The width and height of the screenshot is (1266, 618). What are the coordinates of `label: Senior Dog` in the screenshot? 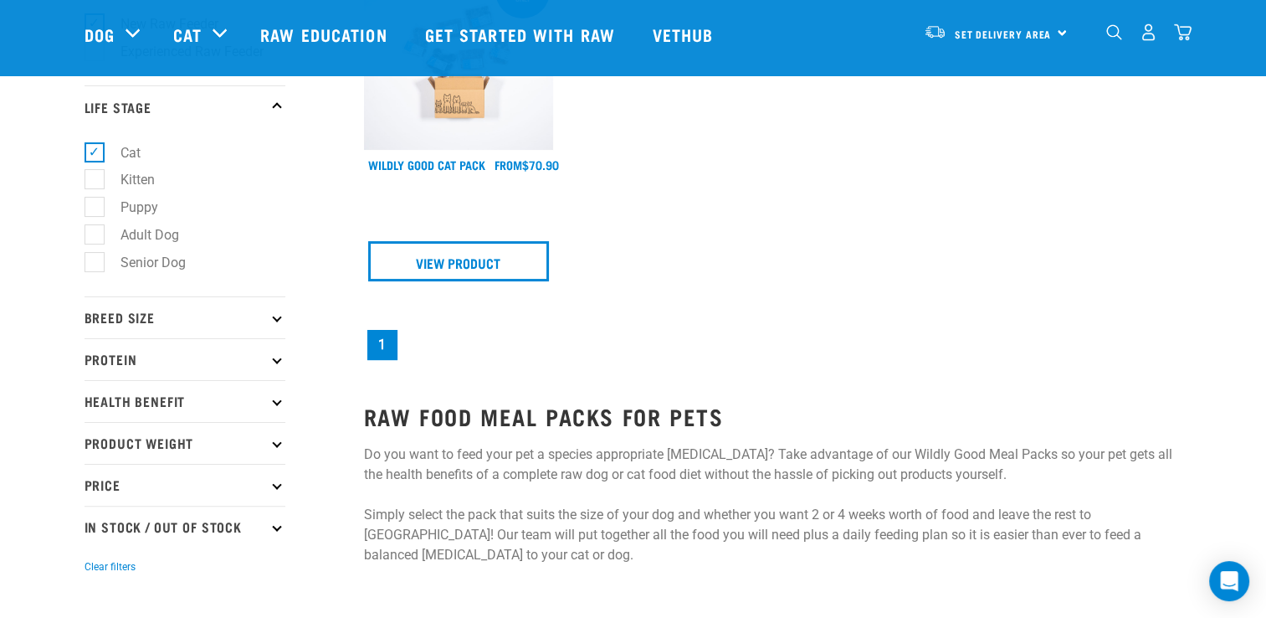 It's located at (143, 262).